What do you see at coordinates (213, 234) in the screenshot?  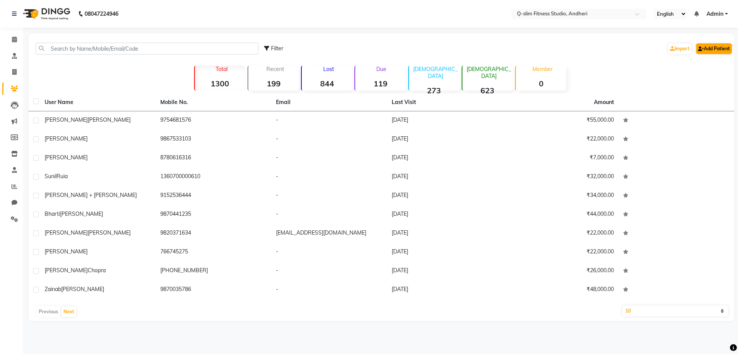 I see `td: 9820371634` at bounding box center [213, 234].